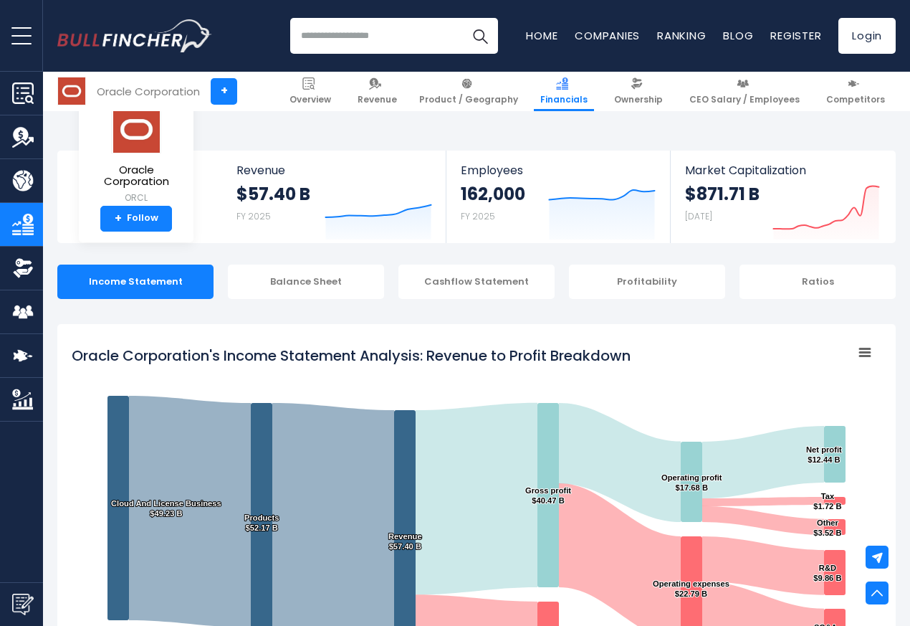  Describe the element at coordinates (745, 91) in the screenshot. I see `a: CEO Salary / Employees` at that location.